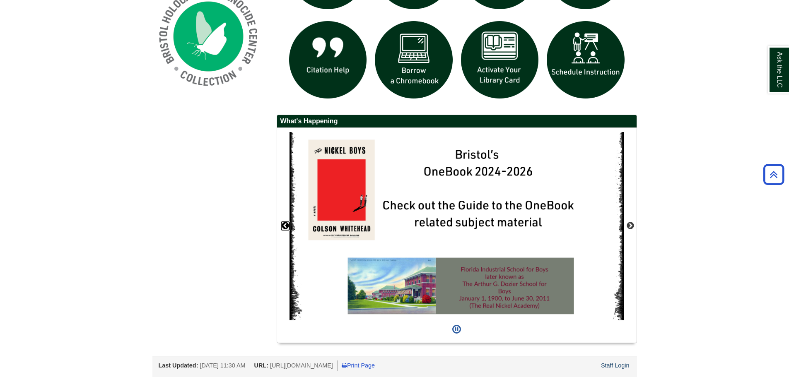 The width and height of the screenshot is (789, 377). What do you see at coordinates (457, 226) in the screenshot?
I see `div: This box contains rotating images` at bounding box center [457, 226].